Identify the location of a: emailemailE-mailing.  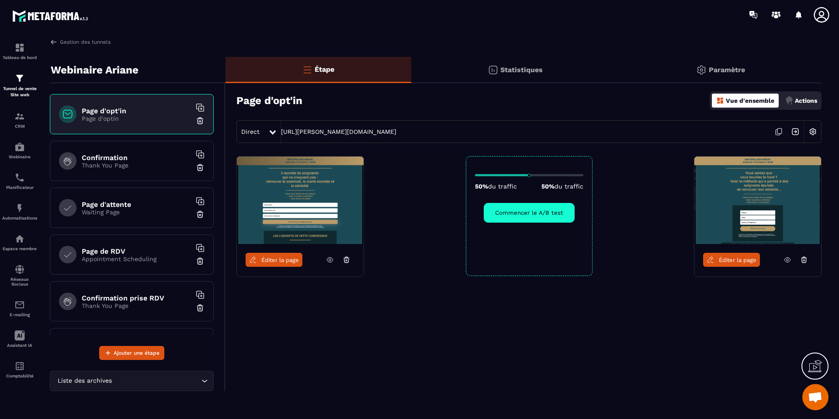
(20, 308).